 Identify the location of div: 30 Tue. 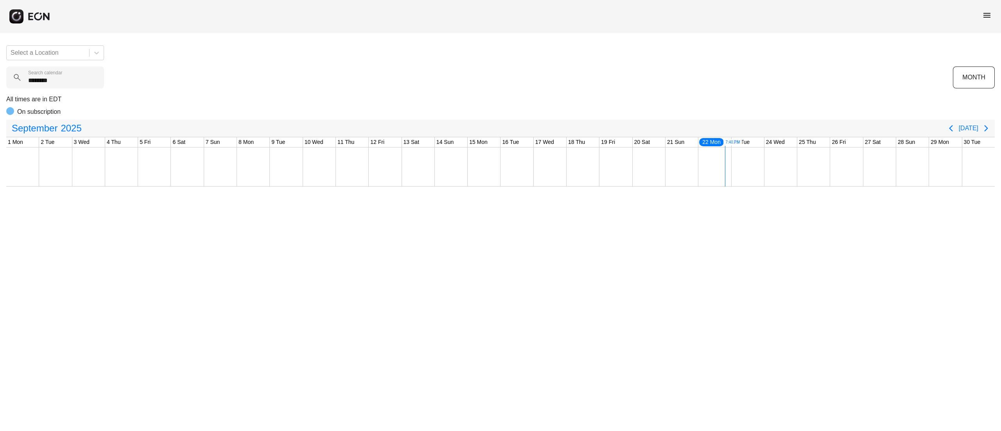
(972, 142).